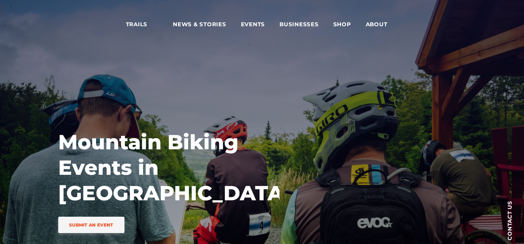 Image resolution: width=524 pixels, height=244 pixels. What do you see at coordinates (510, 220) in the screenshot?
I see `span: Contact us` at bounding box center [510, 220].